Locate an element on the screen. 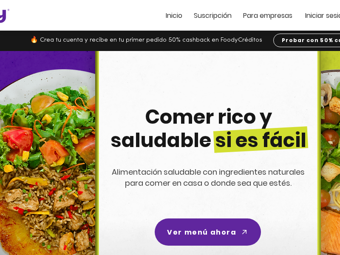 This screenshot has width=340, height=255. span: Ver menú ahora is located at coordinates (201, 232).